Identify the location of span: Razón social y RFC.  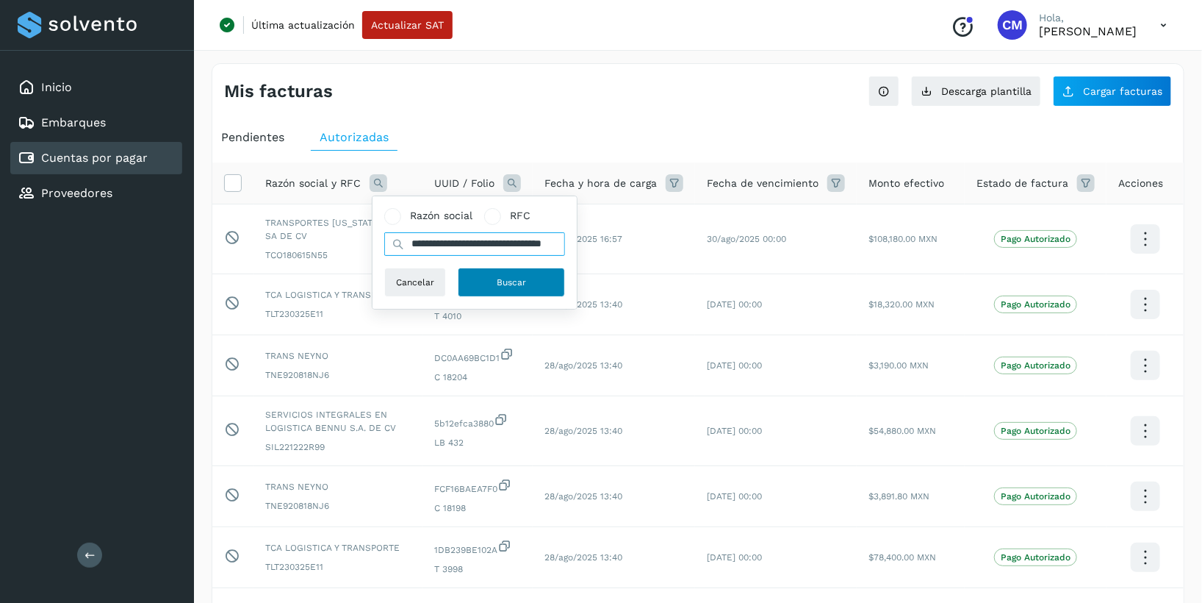
(313, 183).